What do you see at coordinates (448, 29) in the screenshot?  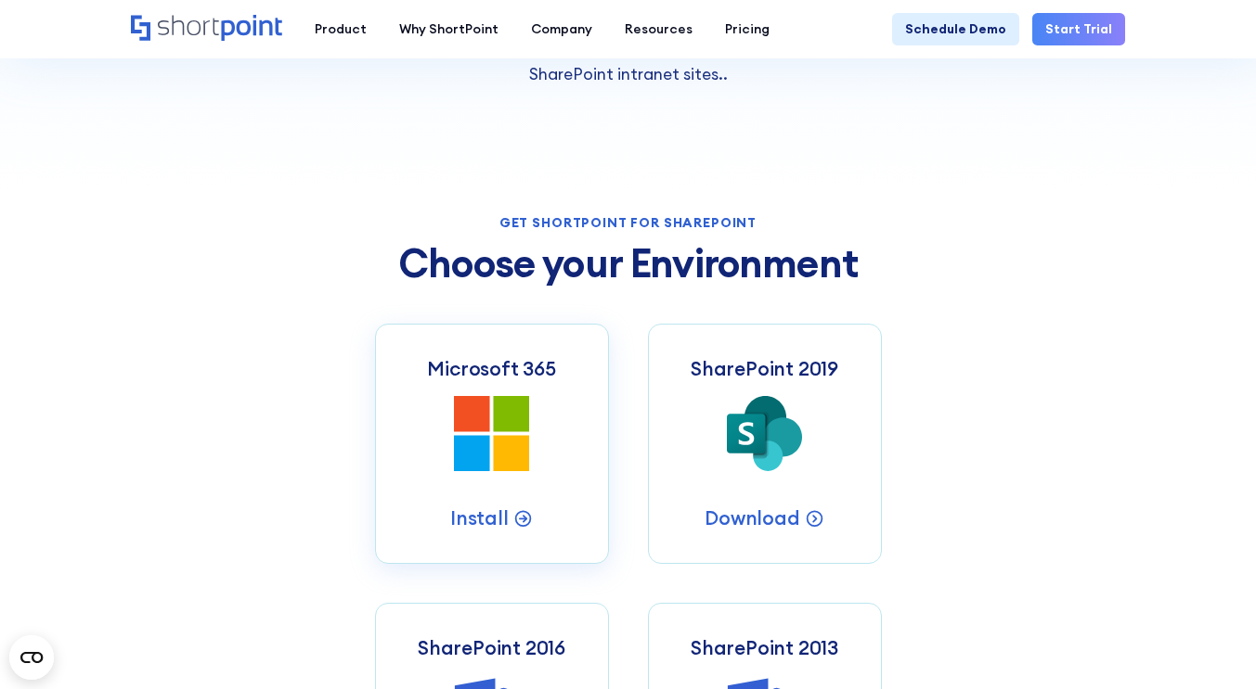 I see `div: Why ShortPoint` at bounding box center [448, 29].